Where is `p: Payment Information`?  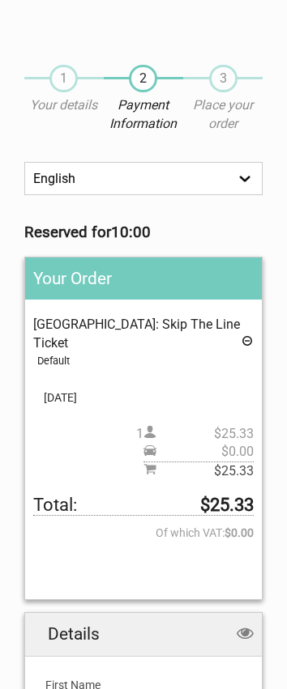 p: Payment Information is located at coordinates (143, 114).